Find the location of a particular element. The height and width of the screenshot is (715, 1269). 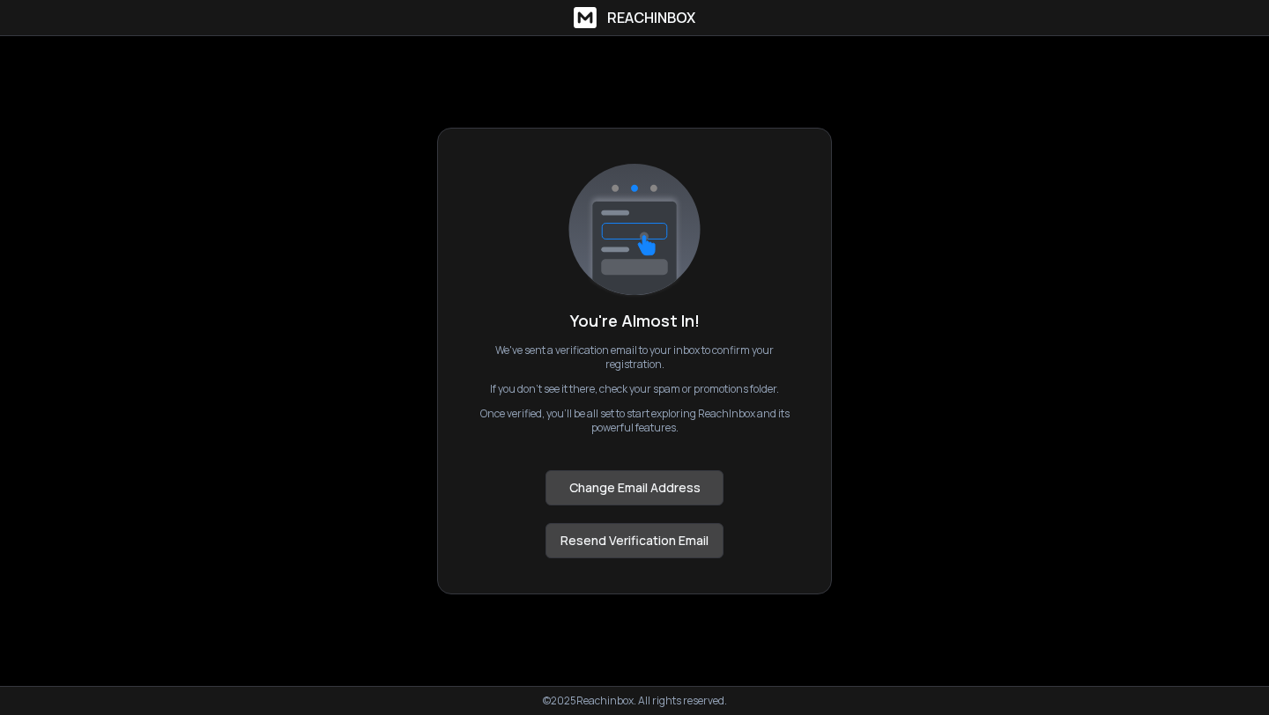

p: Once verified, you’ll be all set to start exploring ReachInbox and its powerful features. is located at coordinates (634, 421).